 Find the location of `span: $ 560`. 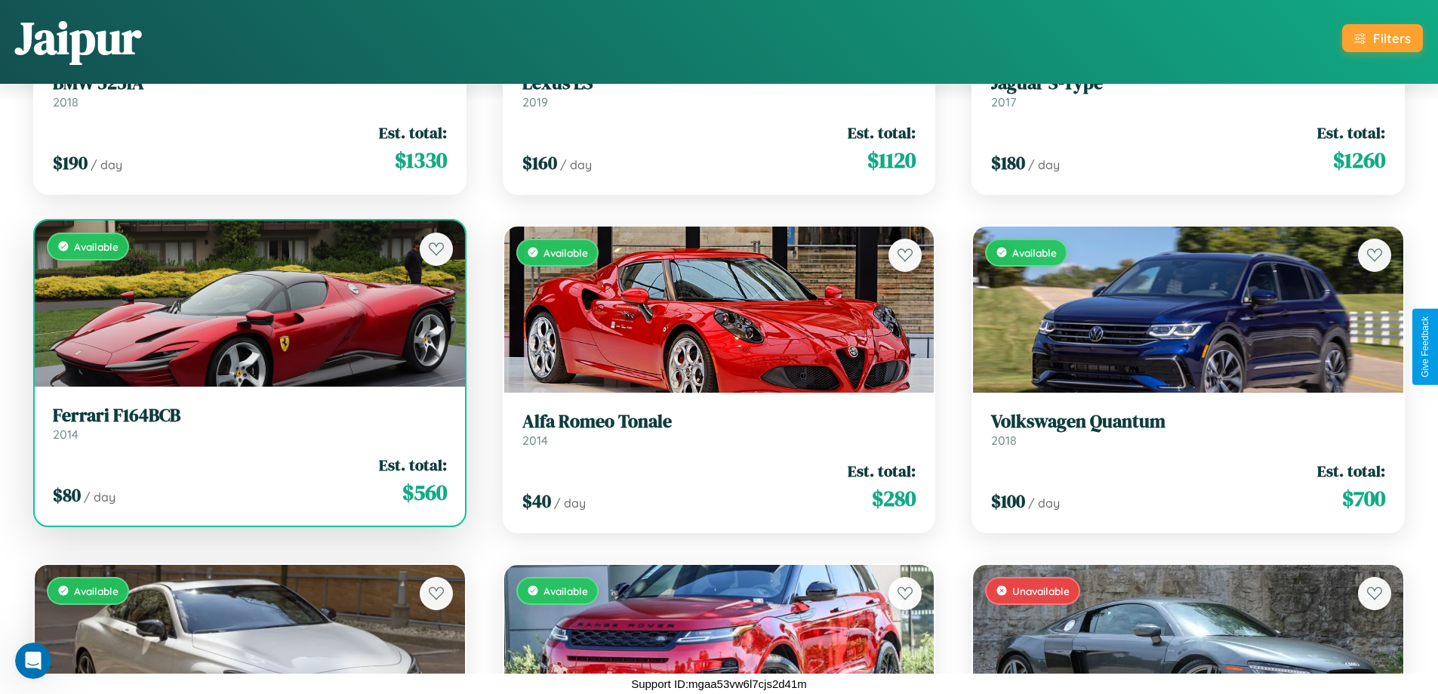

span: $ 560 is located at coordinates (424, 492).